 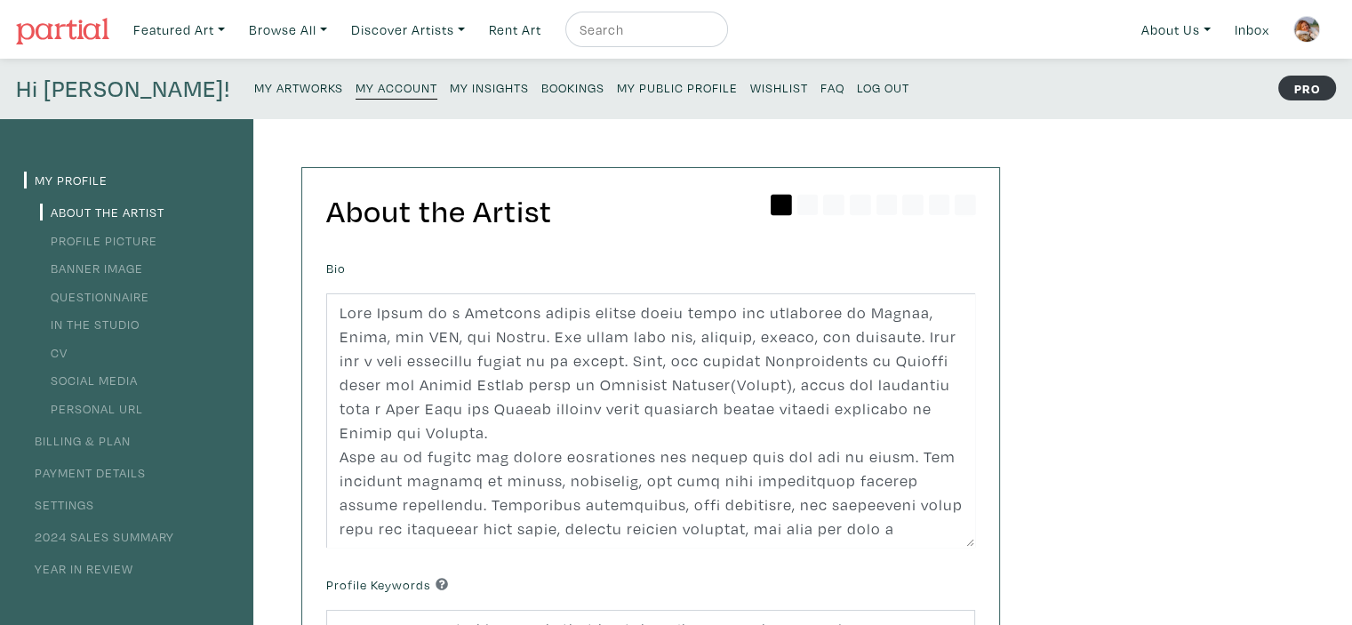 I want to click on a: Payment Details, so click(x=84, y=472).